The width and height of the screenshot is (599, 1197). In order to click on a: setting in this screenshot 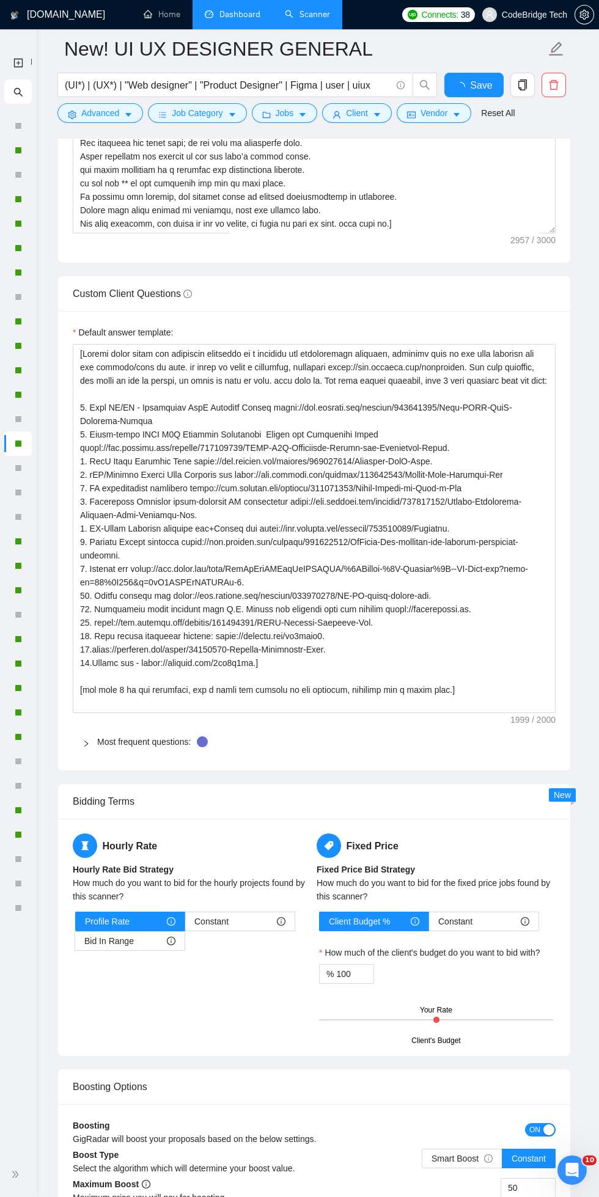, I will do `click(584, 15)`.